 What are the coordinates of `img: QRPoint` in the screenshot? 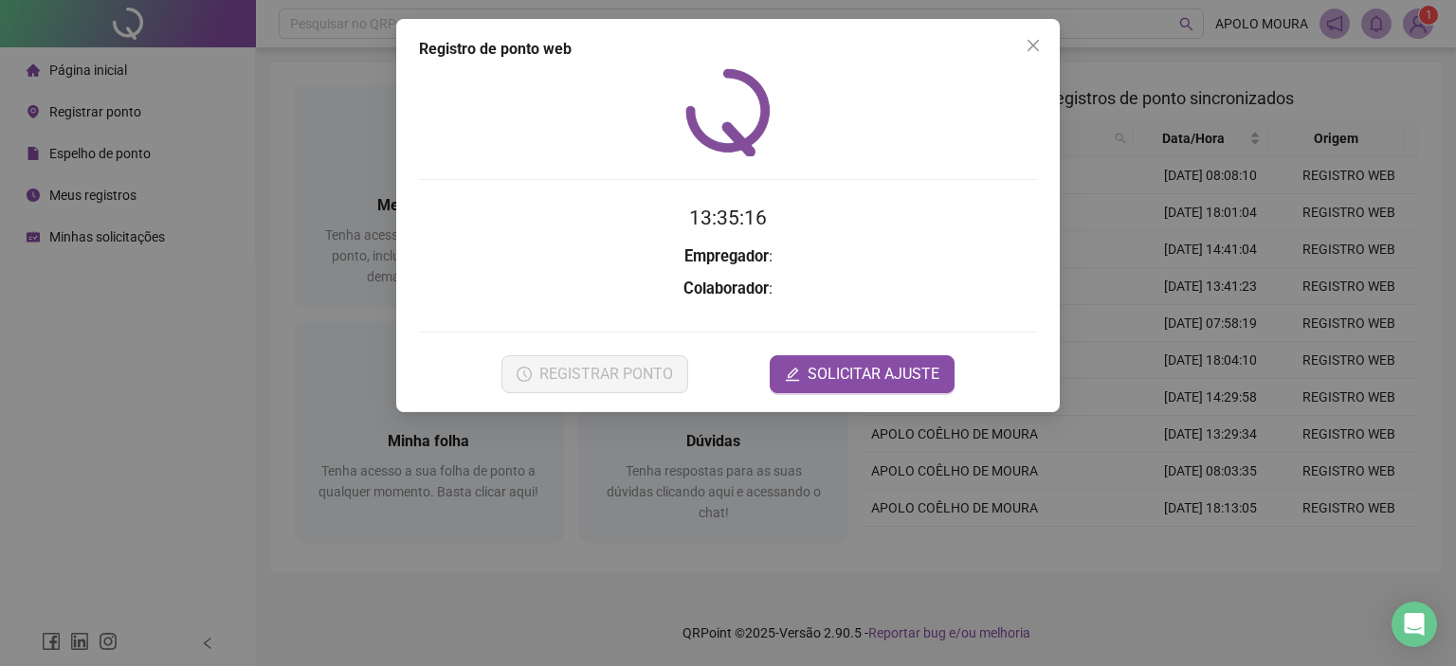 It's located at (728, 112).